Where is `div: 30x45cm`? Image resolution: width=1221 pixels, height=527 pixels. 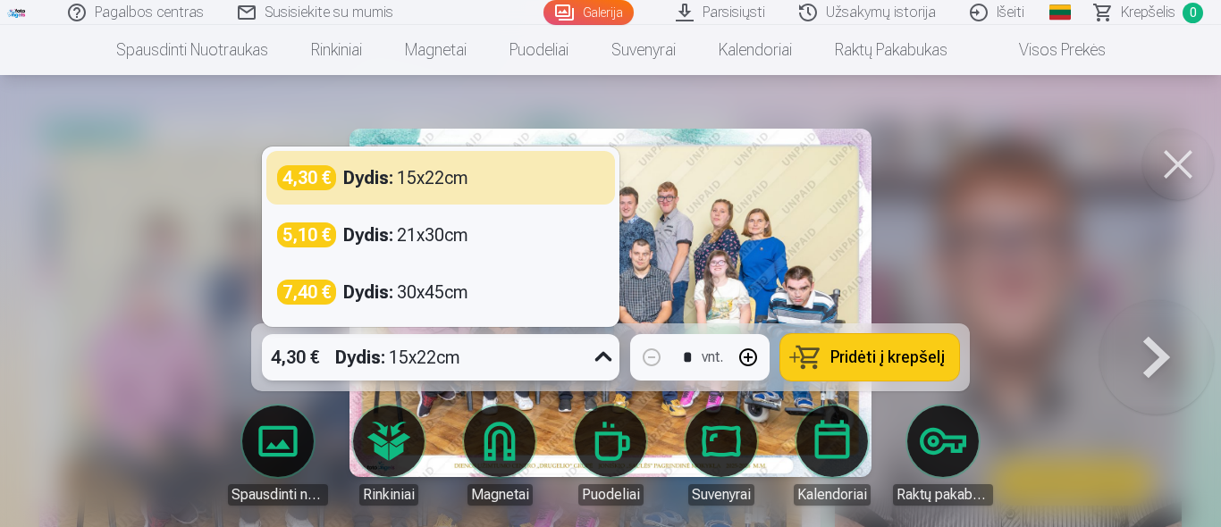 div: 30x45cm is located at coordinates (406, 292).